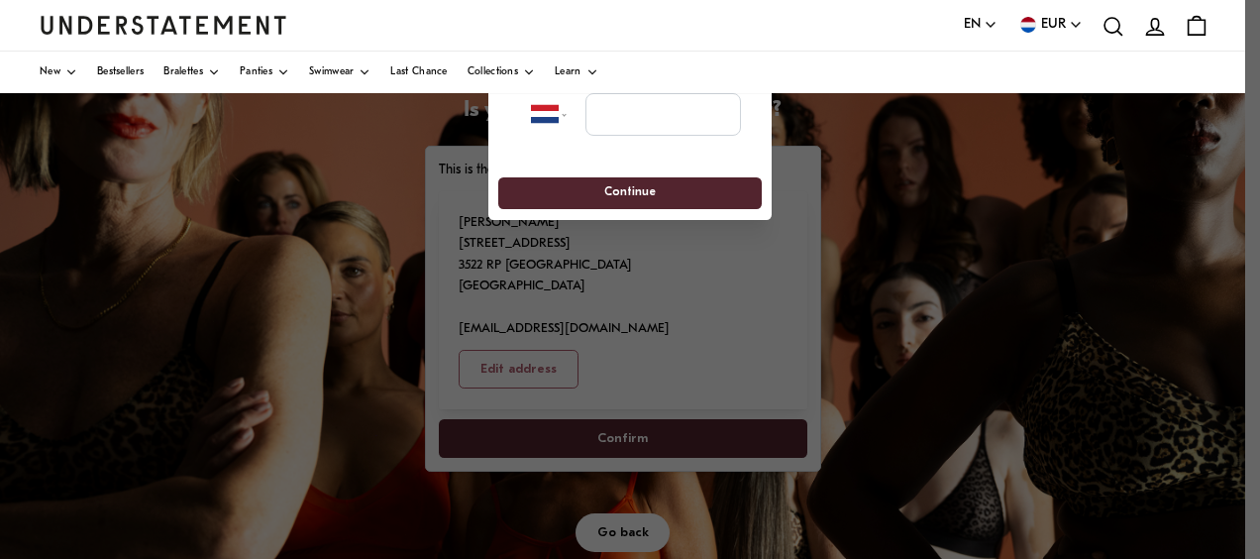  Describe the element at coordinates (629, 193) in the screenshot. I see `button: Continue` at that location.